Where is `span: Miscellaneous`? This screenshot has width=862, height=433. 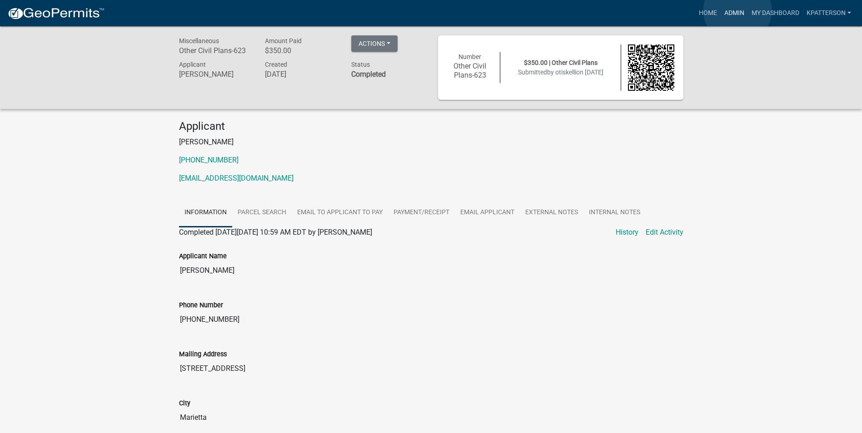 span: Miscellaneous is located at coordinates (199, 41).